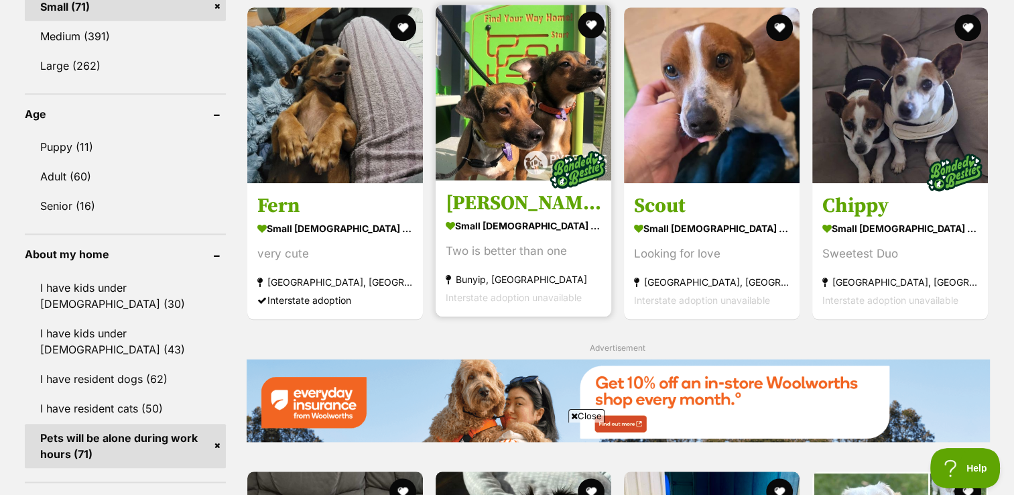 This screenshot has height=495, width=1014. What do you see at coordinates (125, 114) in the screenshot?
I see `header: Age` at bounding box center [125, 114].